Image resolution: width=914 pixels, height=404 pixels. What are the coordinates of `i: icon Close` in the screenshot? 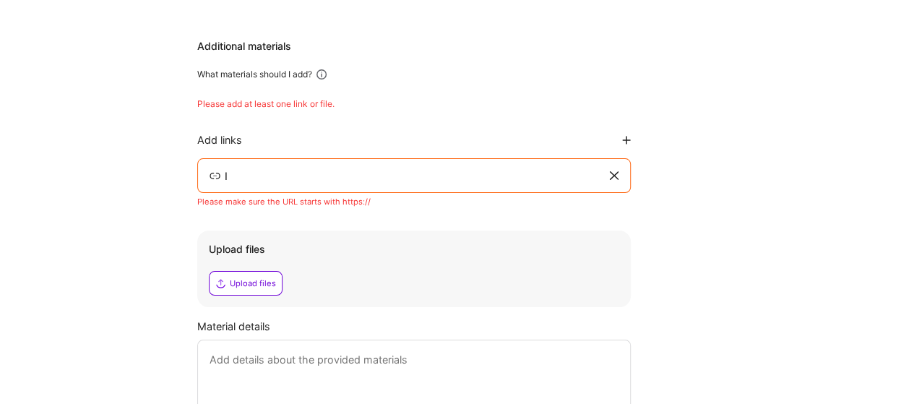 It's located at (614, 176).